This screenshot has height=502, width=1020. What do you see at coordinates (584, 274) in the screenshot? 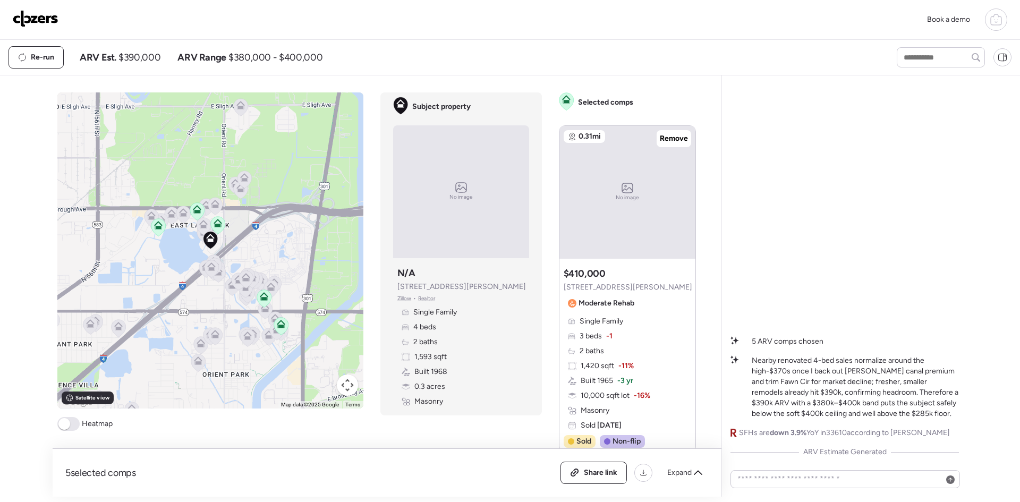
I see `h3: $410,000` at bounding box center [584, 274].